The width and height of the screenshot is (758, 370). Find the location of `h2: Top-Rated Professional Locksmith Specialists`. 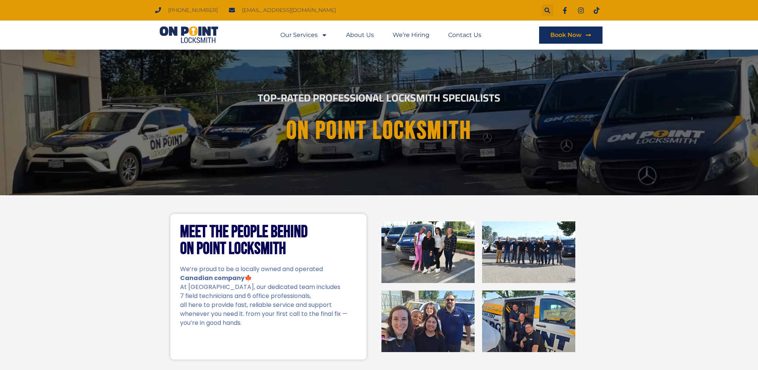

h2: Top-Rated Professional Locksmith Specialists is located at coordinates (379, 98).